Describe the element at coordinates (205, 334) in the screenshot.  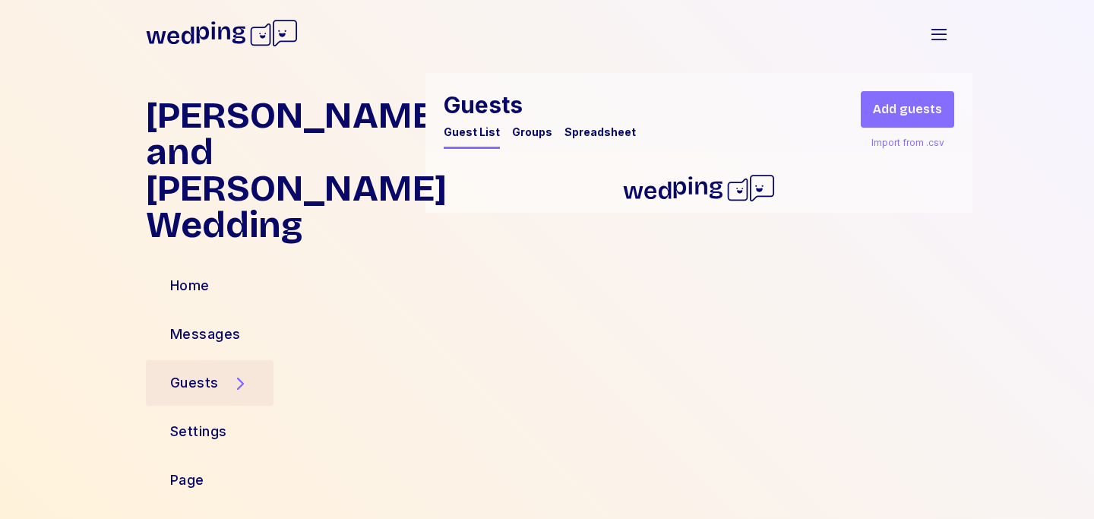
I see `div: Messages` at that location.